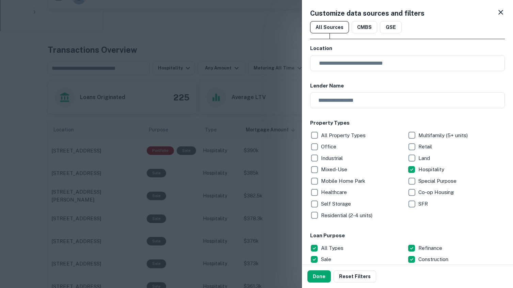 This screenshot has height=288, width=513. I want to click on h6: Property Types, so click(407, 123).